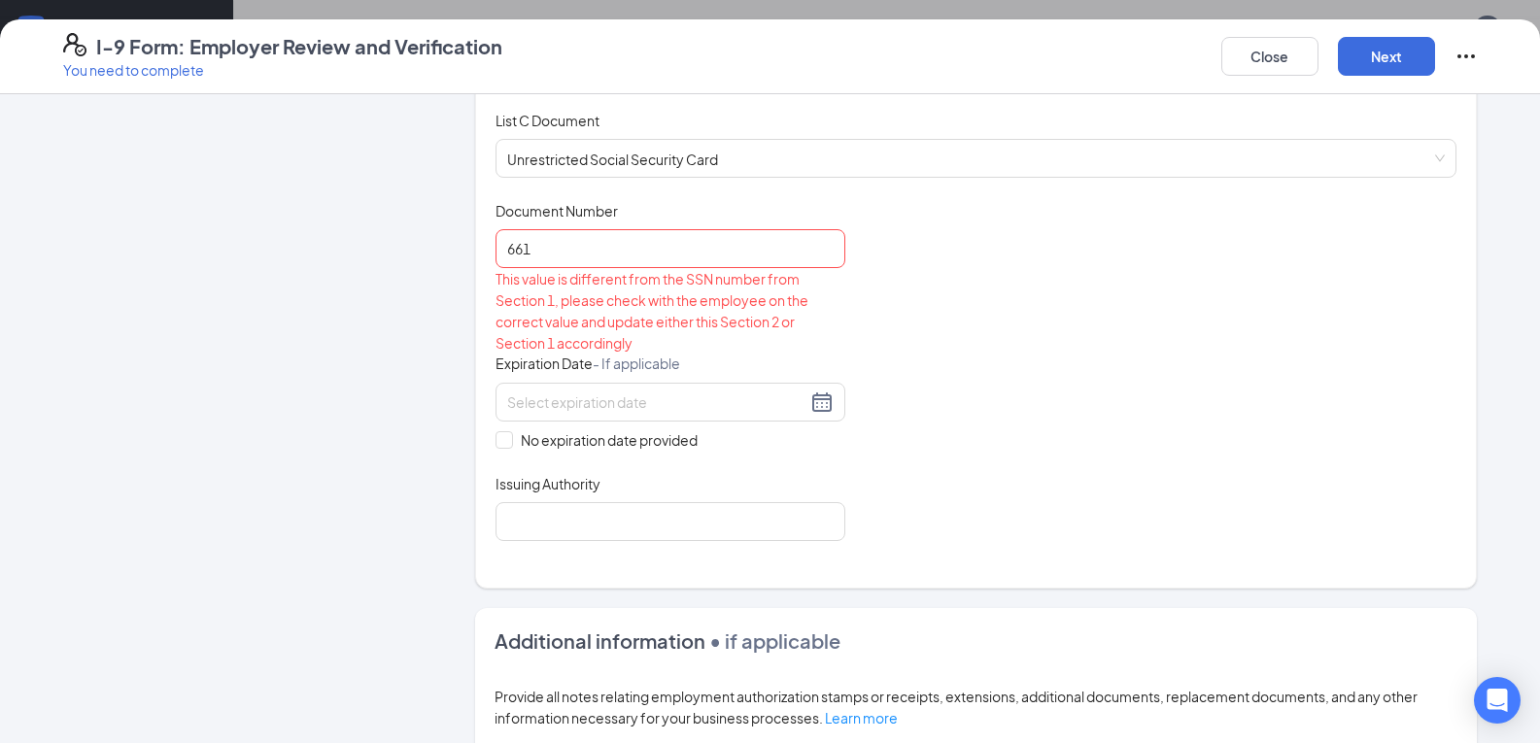 This screenshot has height=743, width=1540. What do you see at coordinates (636, 363) in the screenshot?
I see `span: - If applicable` at bounding box center [636, 363].